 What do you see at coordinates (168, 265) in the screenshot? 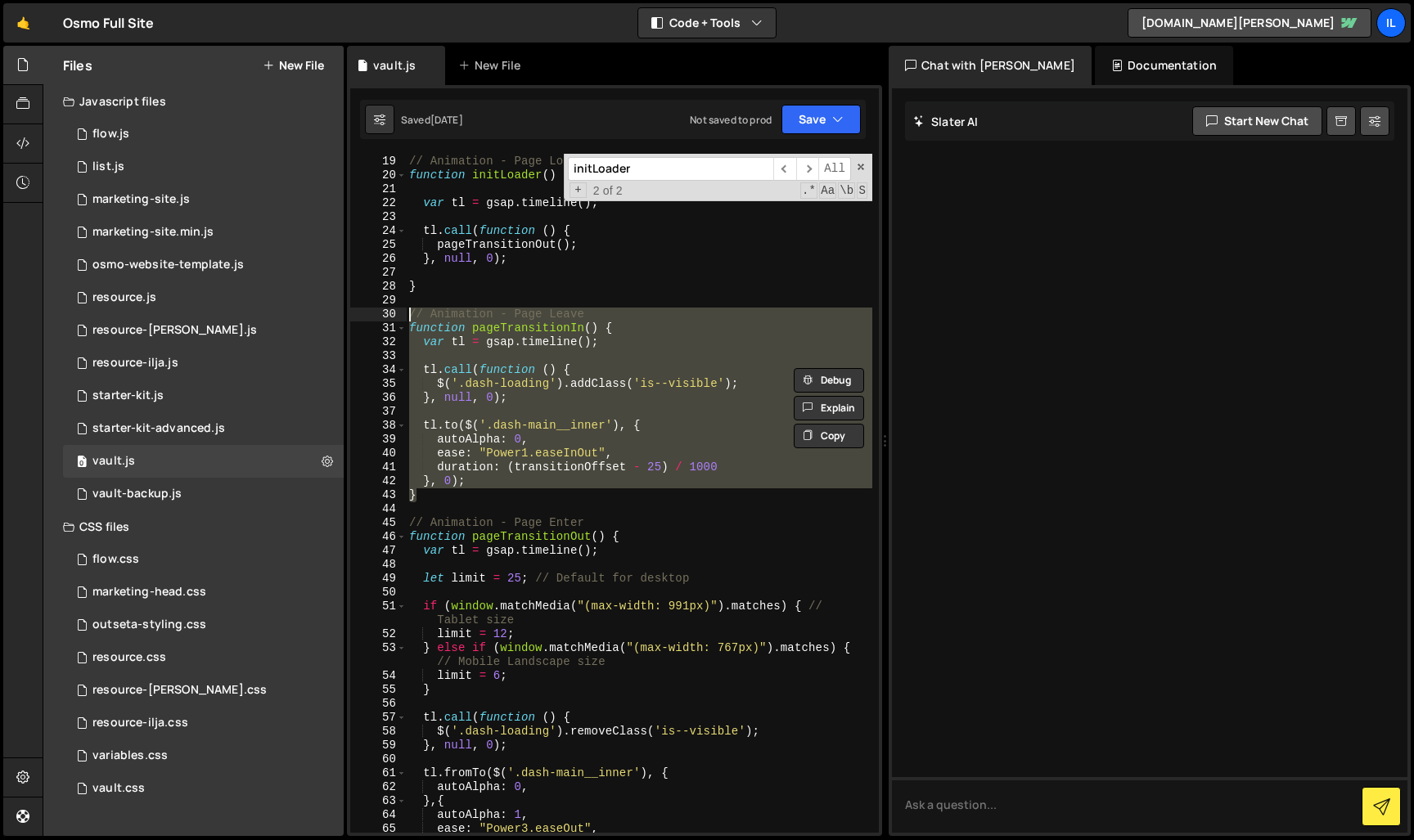
I see `div: osmo-website-template.js` at bounding box center [168, 265].